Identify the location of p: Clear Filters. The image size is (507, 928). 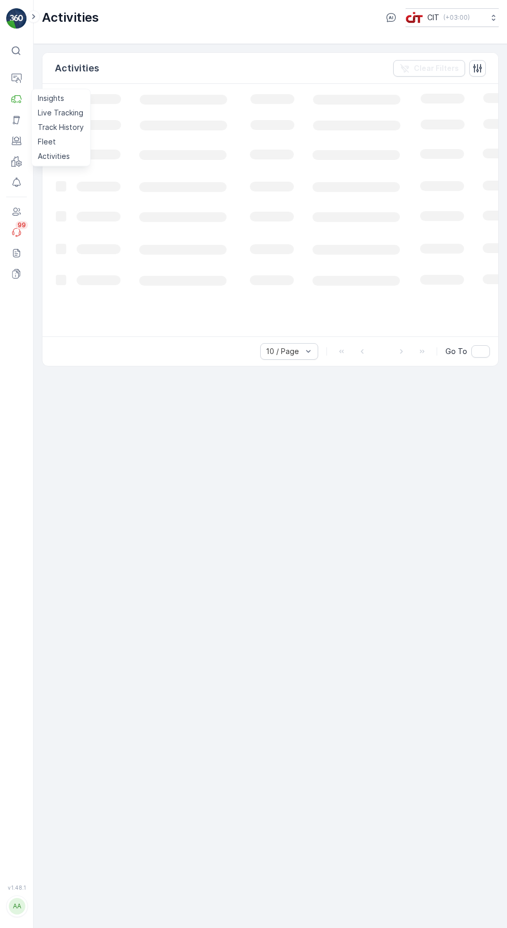
(436, 68).